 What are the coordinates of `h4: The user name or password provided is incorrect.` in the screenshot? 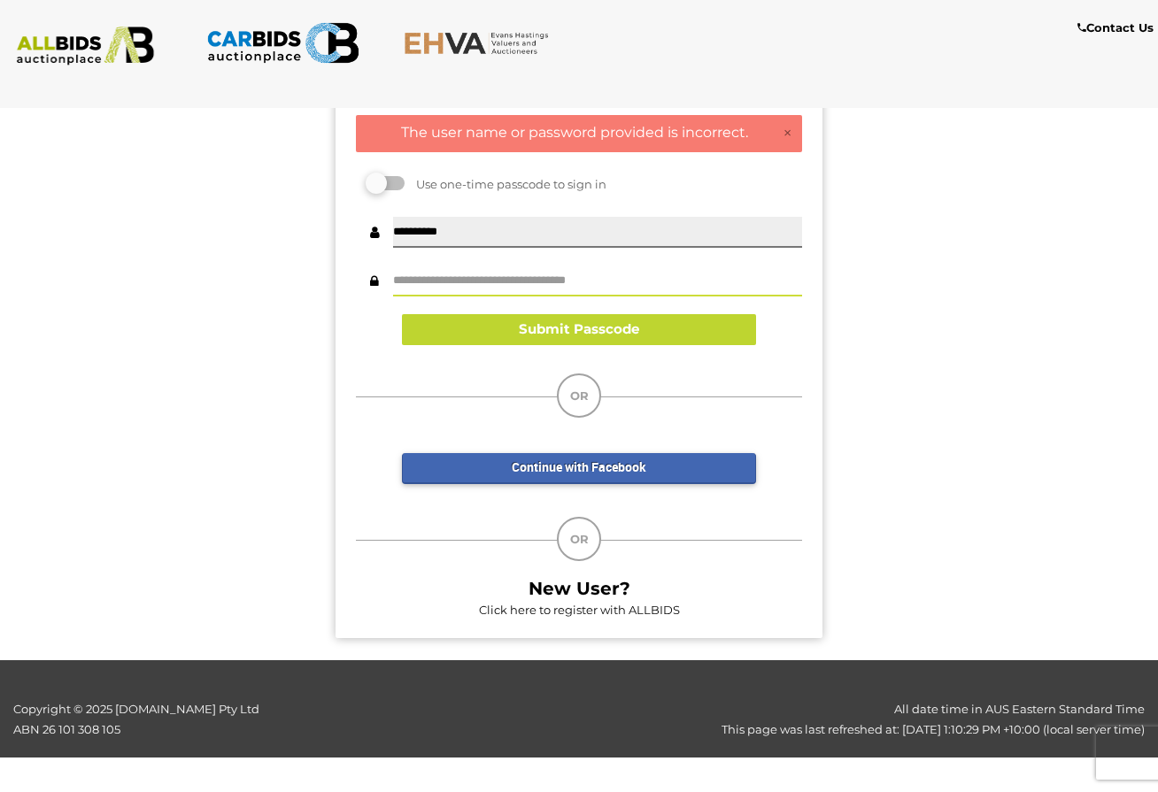 It's located at (579, 133).